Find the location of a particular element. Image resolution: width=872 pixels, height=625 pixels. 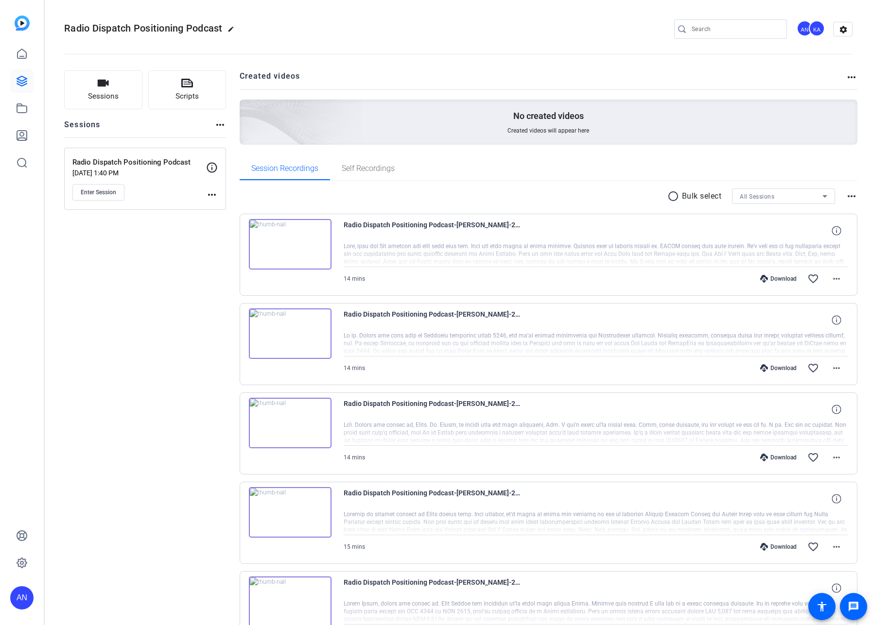

div: KA is located at coordinates (816, 28).